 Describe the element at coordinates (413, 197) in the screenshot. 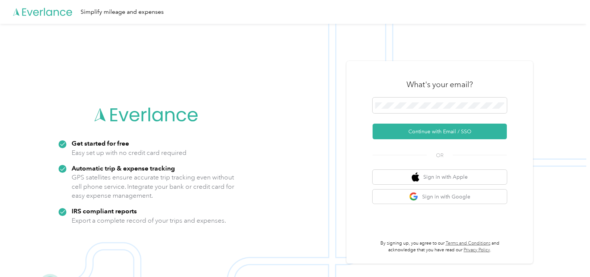

I see `img: google logo` at that location.